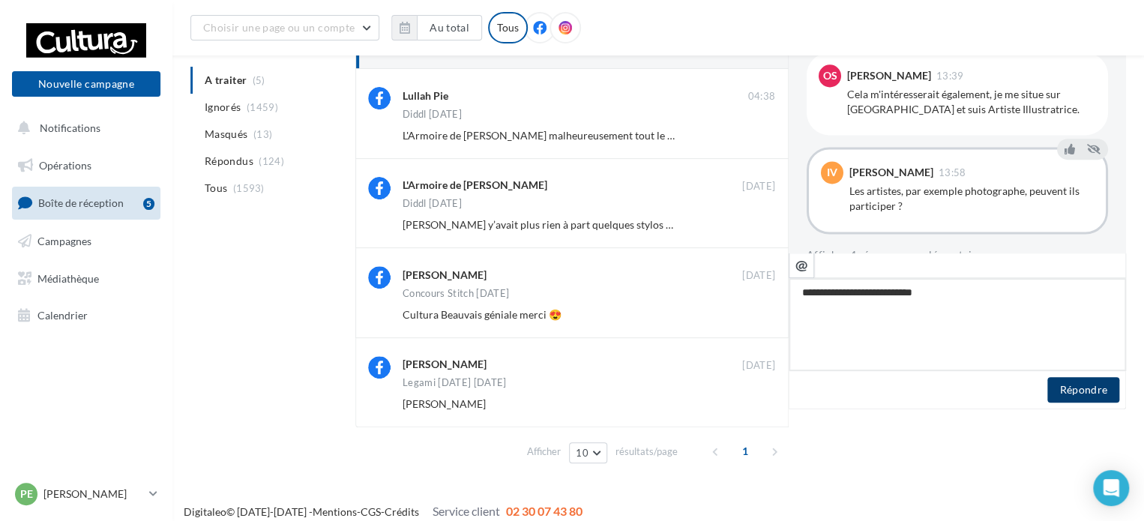 The image size is (1144, 521). Describe the element at coordinates (216, 188) in the screenshot. I see `span: Tous` at that location.